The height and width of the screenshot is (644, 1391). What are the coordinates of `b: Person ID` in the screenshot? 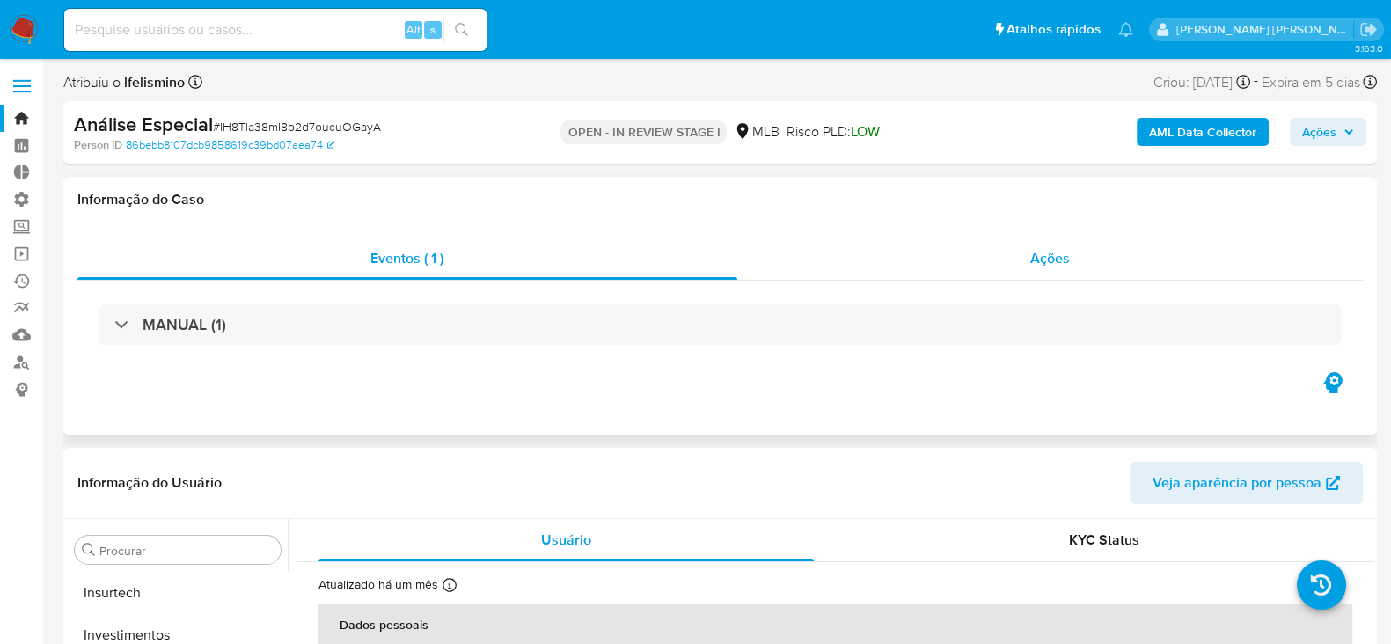 It's located at (98, 145).